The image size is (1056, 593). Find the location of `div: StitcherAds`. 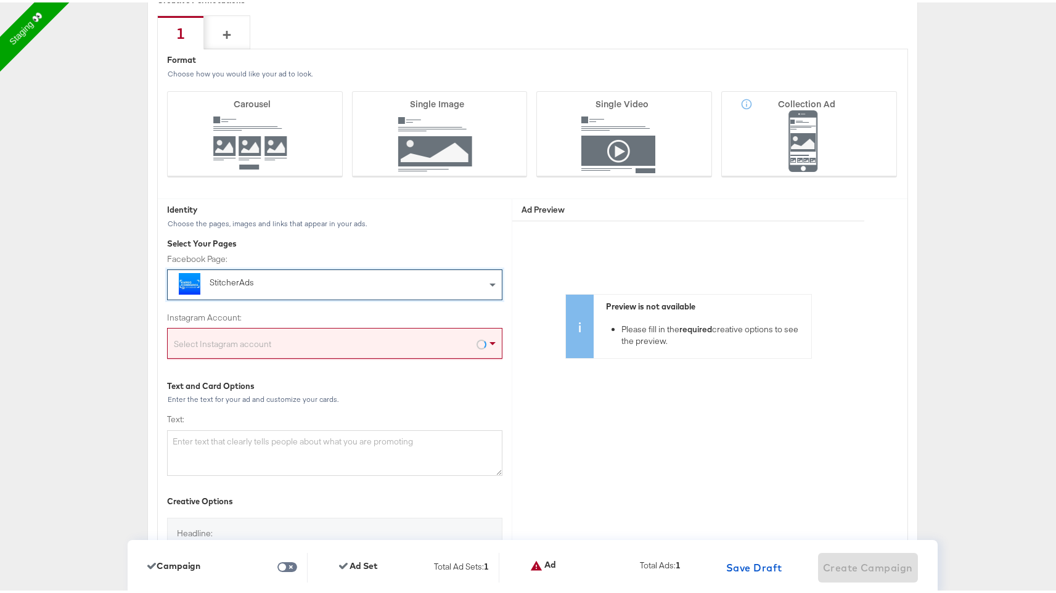

div: StitcherAds is located at coordinates (297, 280).